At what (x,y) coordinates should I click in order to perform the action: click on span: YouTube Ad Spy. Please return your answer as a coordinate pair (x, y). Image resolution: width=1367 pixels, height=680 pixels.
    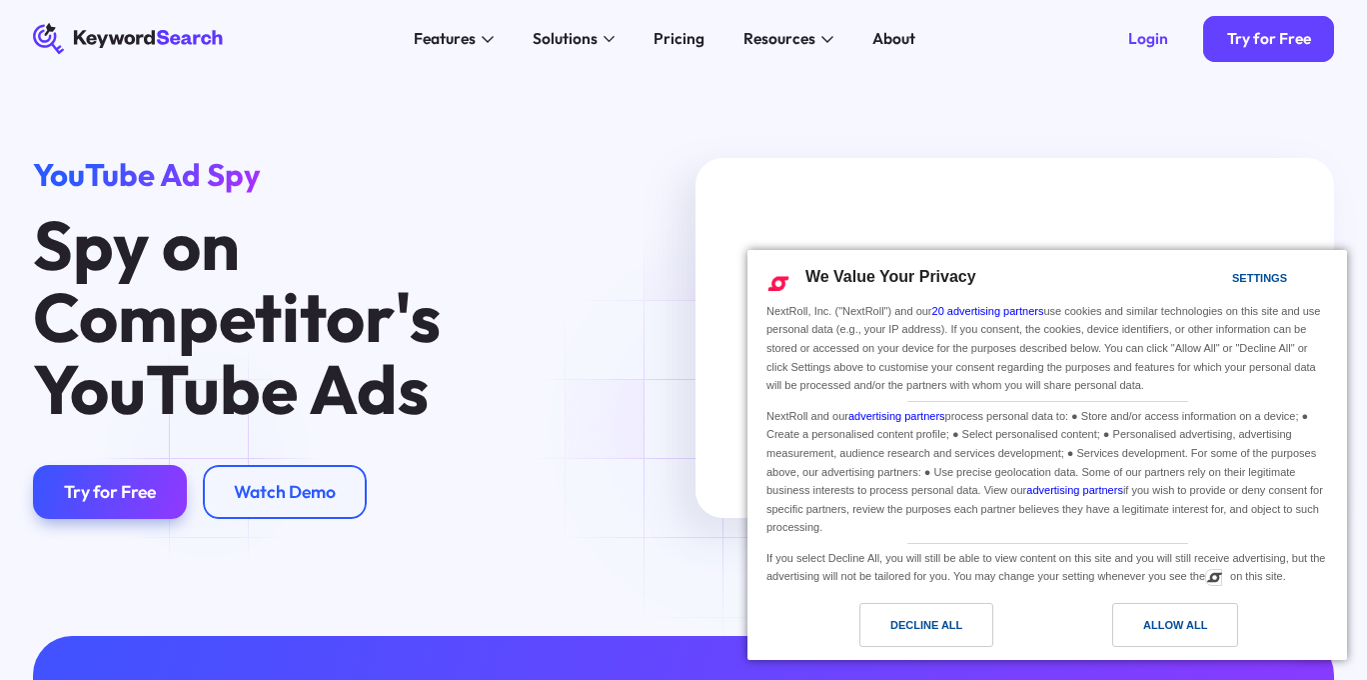
    Looking at the image, I should click on (147, 174).